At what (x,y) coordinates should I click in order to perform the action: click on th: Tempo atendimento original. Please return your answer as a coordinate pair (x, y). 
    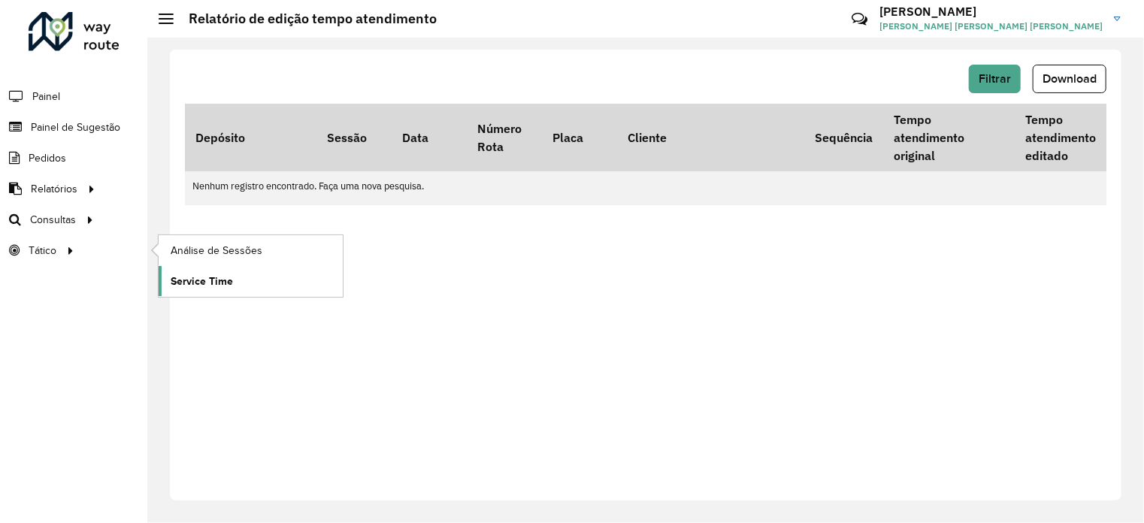
    Looking at the image, I should click on (948, 137).